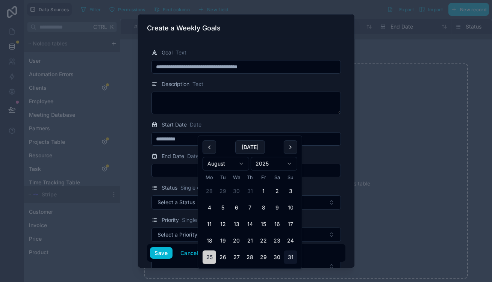  What do you see at coordinates (263, 257) in the screenshot?
I see `button: Friday, 29 August 2025` at bounding box center [263, 257].